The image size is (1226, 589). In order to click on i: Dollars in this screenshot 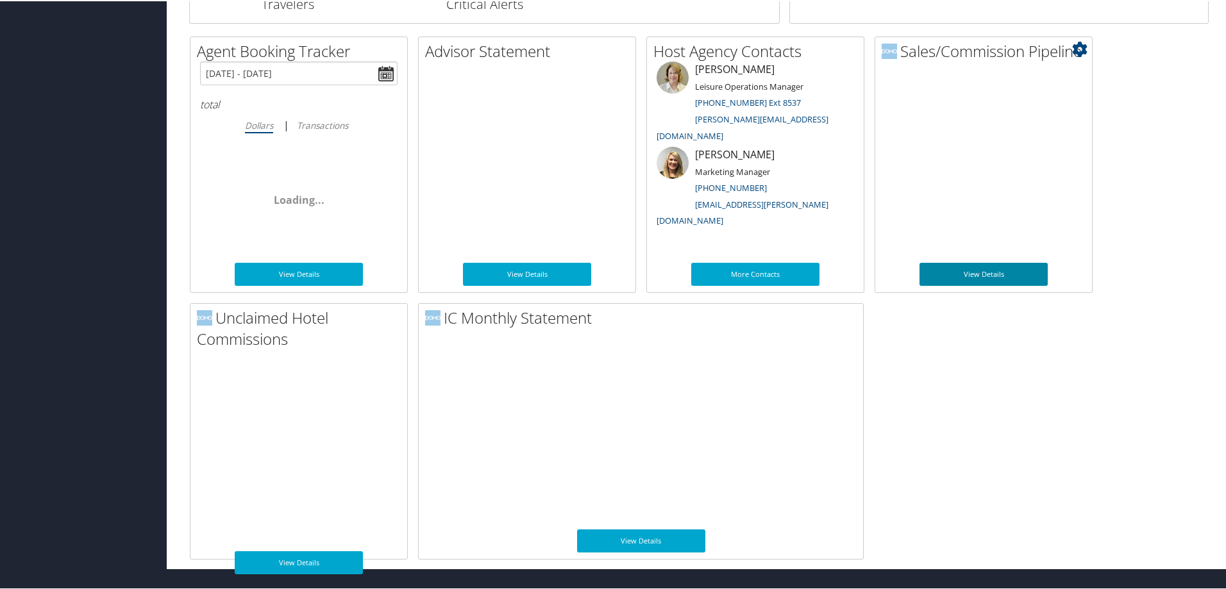, I will do `click(259, 124)`.